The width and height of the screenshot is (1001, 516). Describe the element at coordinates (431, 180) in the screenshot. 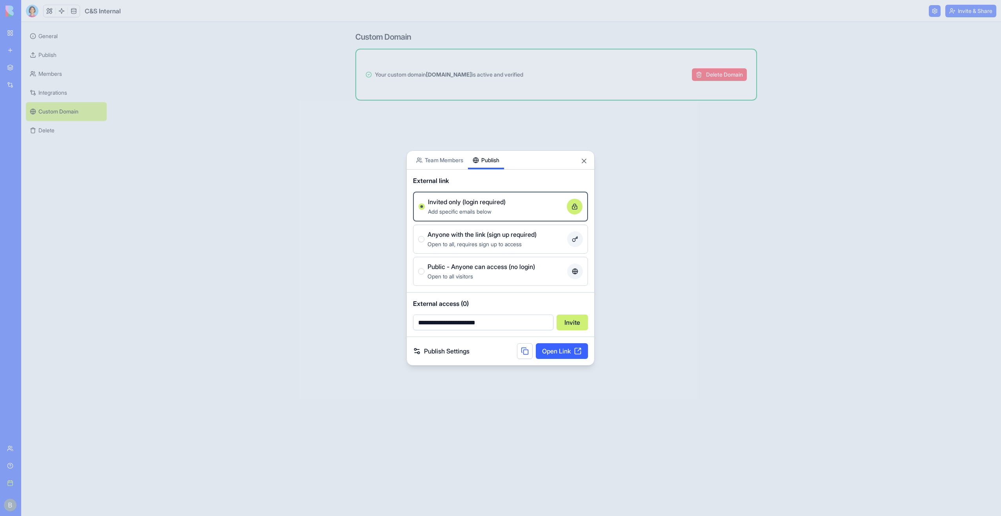

I see `span: External link` at that location.